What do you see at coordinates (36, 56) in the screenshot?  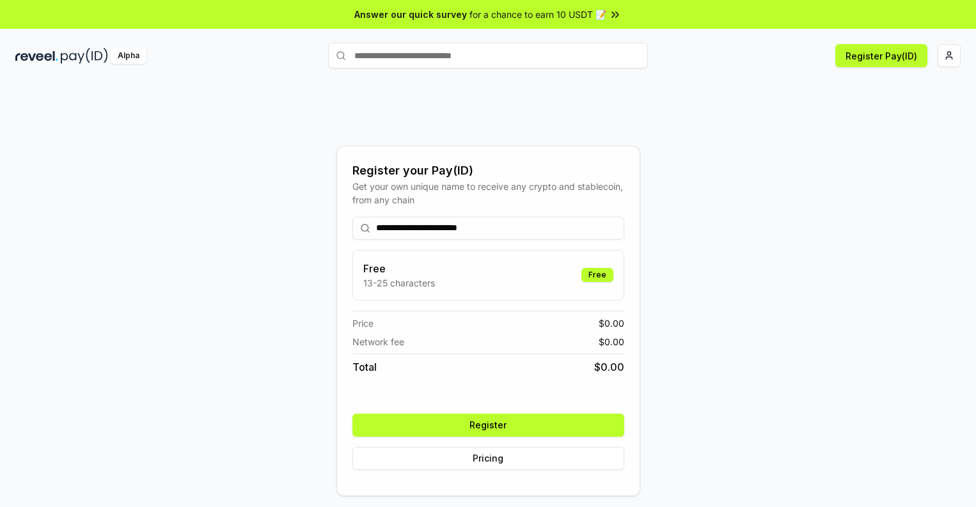 I see `img: reveel_dark` at bounding box center [36, 56].